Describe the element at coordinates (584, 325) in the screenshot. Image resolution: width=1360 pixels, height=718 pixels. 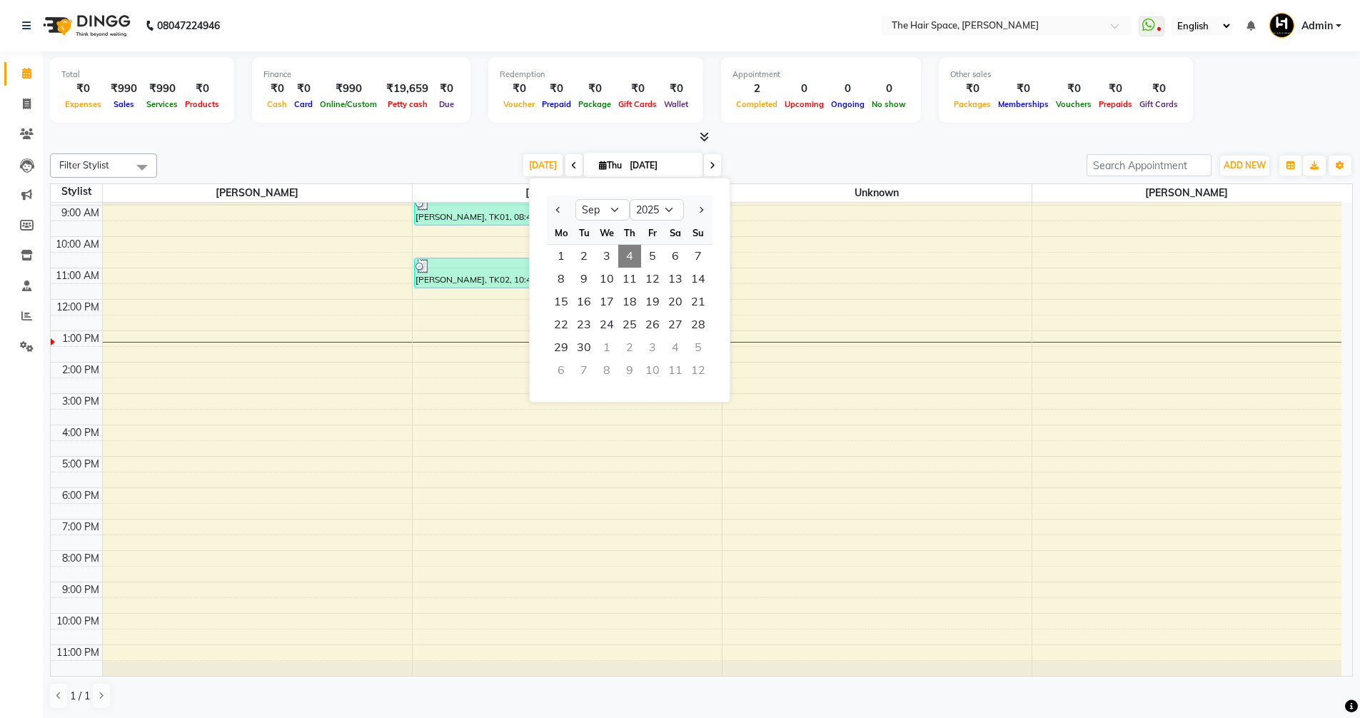
I see `span: 23` at that location.